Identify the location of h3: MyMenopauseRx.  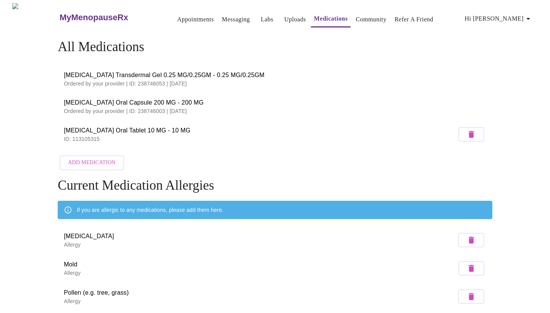
(94, 18).